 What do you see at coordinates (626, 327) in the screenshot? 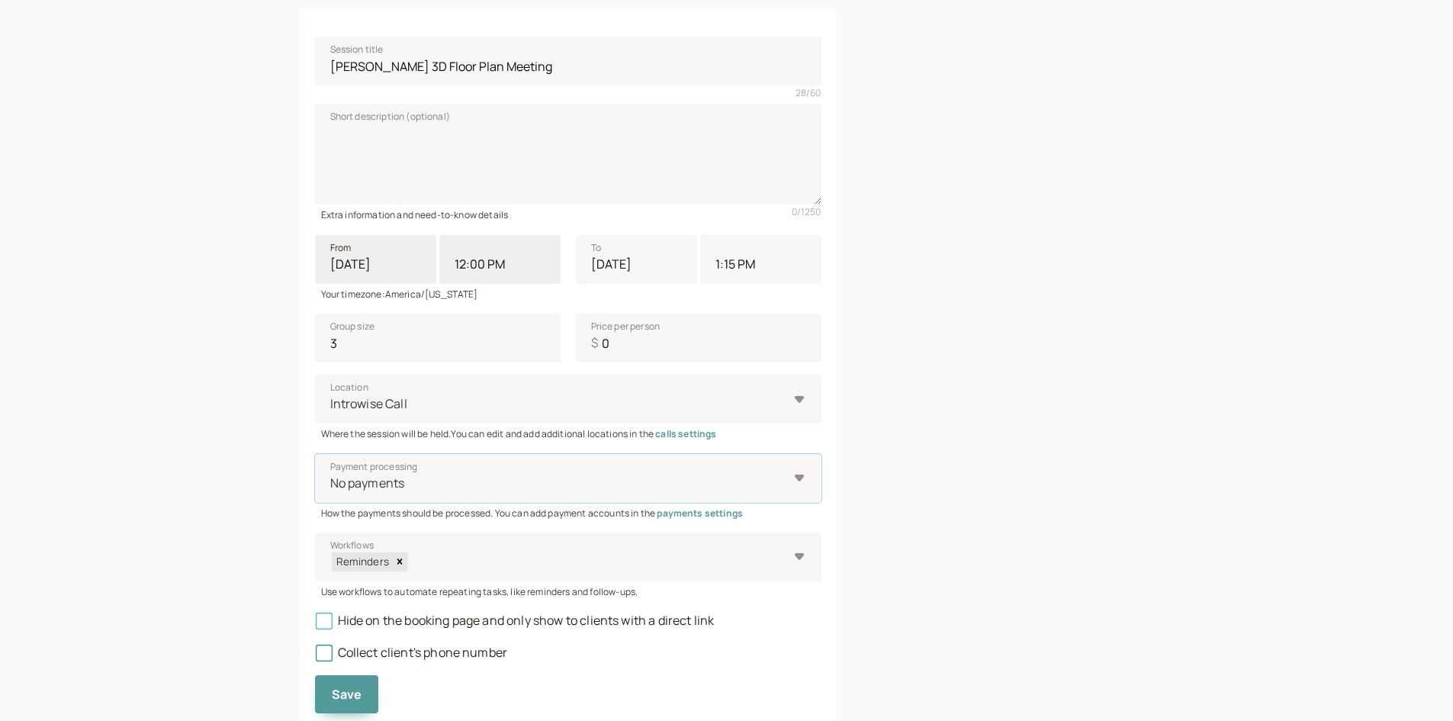
I see `span: Price per person` at bounding box center [626, 327].